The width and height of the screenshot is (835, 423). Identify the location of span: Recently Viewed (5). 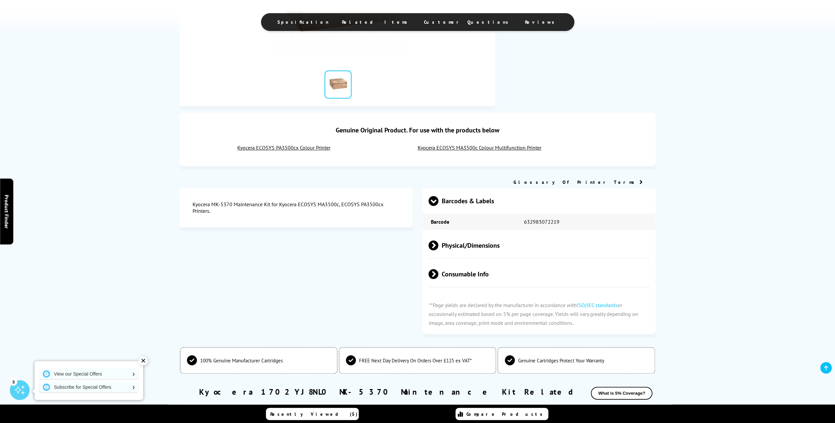
(314, 414).